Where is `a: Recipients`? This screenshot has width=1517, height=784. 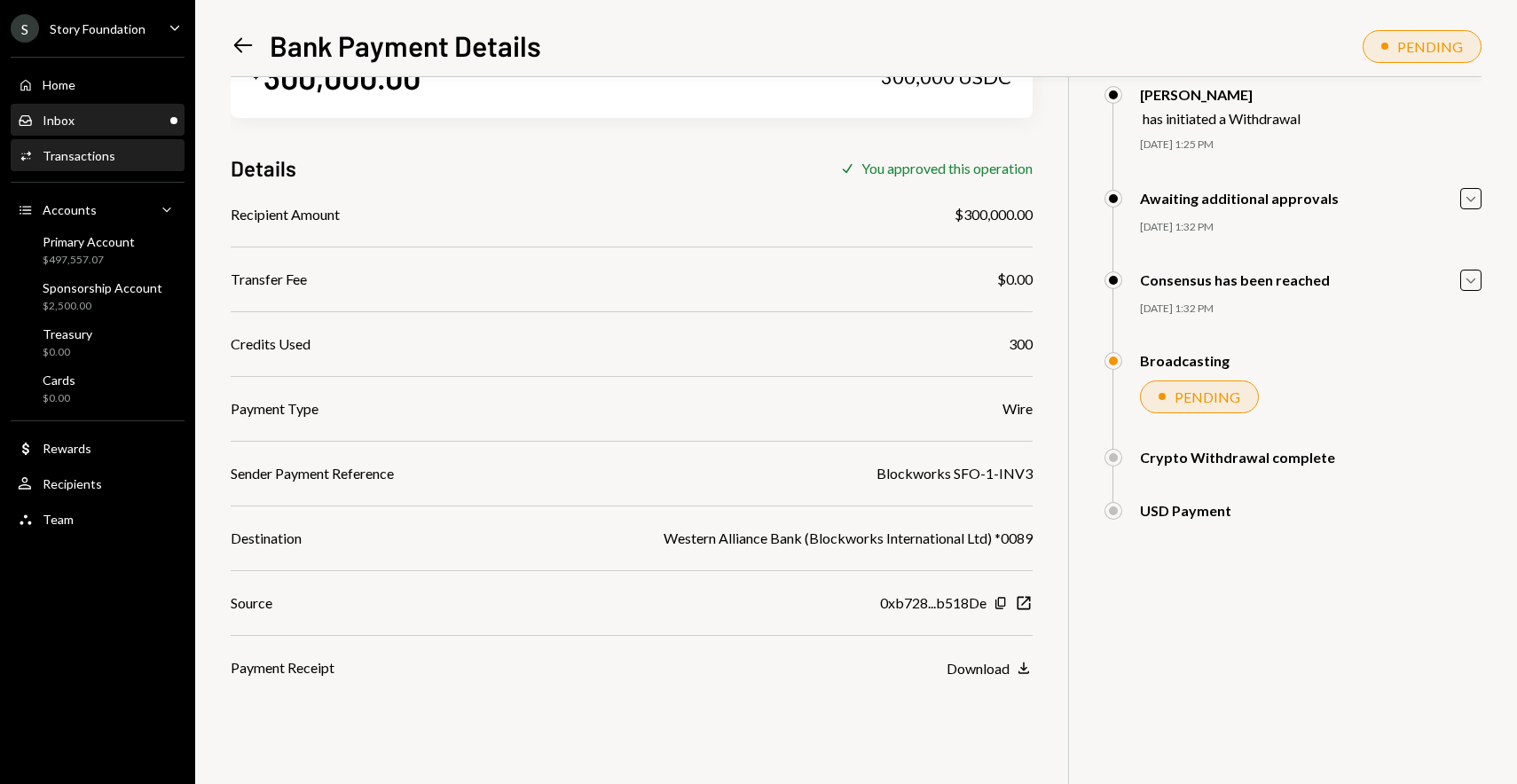 a: Recipients is located at coordinates (98, 483).